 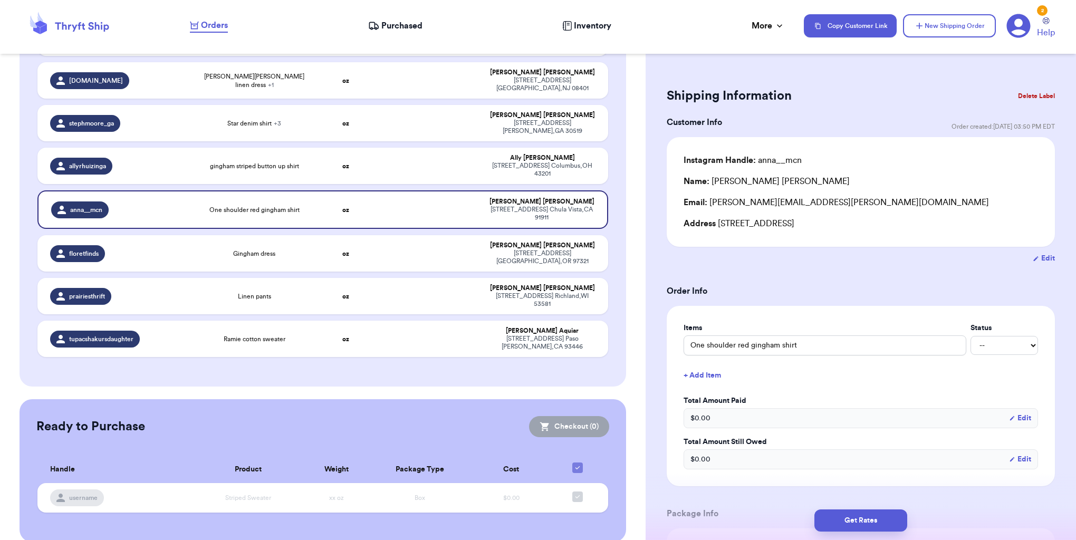 What do you see at coordinates (850, 26) in the screenshot?
I see `button: Copy Customer Link` at bounding box center [850, 26].